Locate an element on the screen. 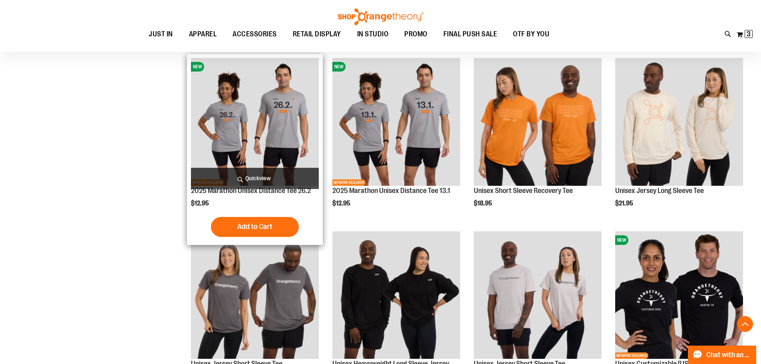  img: Shop Orangetheory is located at coordinates (381, 17).